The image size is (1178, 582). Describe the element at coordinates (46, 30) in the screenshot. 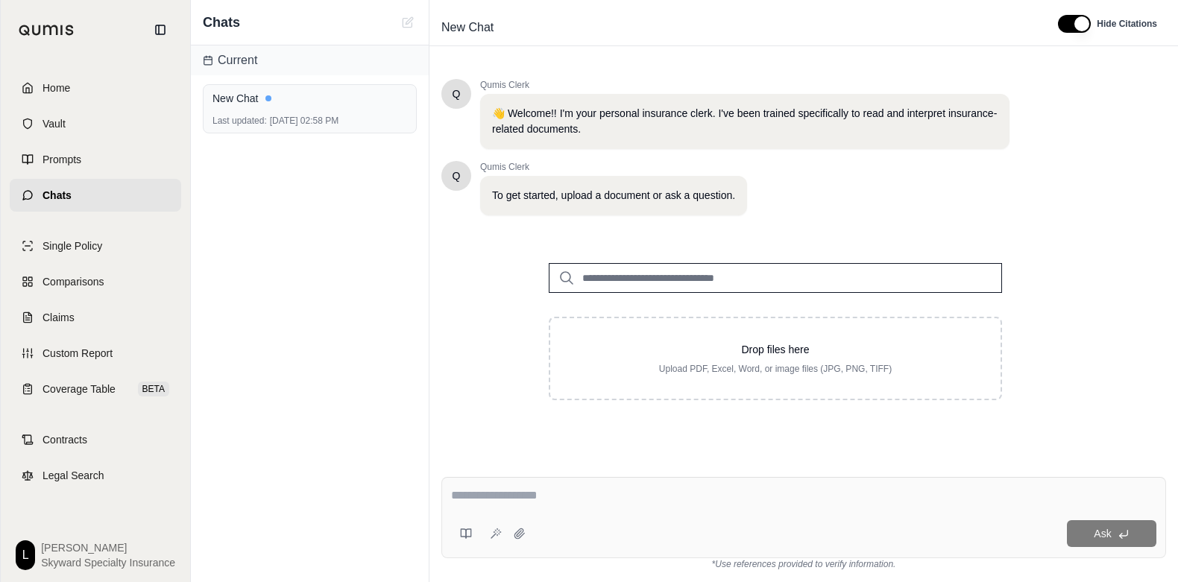

I see `img: Qumis Logo` at that location.